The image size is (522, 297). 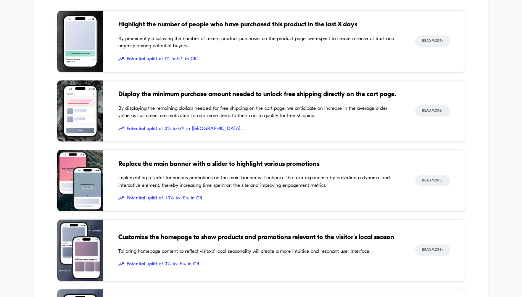 I want to click on img: By displaying the remaining dollars needed for free shipping on the cart page, we anticipate an i..., so click(x=80, y=111).